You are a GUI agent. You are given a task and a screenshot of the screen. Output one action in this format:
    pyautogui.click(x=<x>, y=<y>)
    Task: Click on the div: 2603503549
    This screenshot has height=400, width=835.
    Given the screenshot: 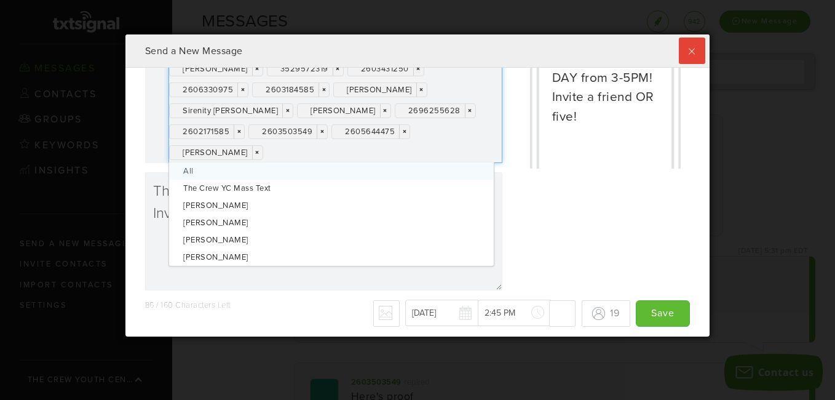 What is the action you would take?
    pyautogui.click(x=288, y=132)
    